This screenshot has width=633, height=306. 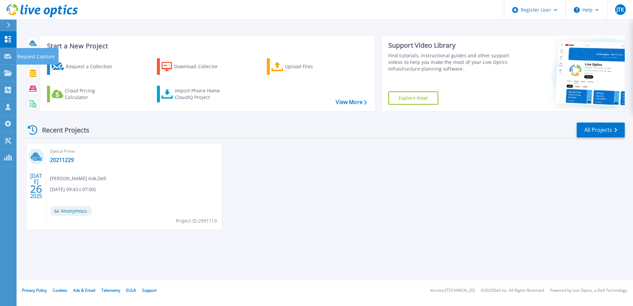 What do you see at coordinates (351, 102) in the screenshot?
I see `a: View More` at bounding box center [351, 102].